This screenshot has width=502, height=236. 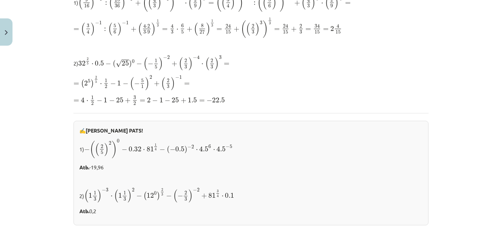 I want to click on span: 0.5, so click(x=99, y=63).